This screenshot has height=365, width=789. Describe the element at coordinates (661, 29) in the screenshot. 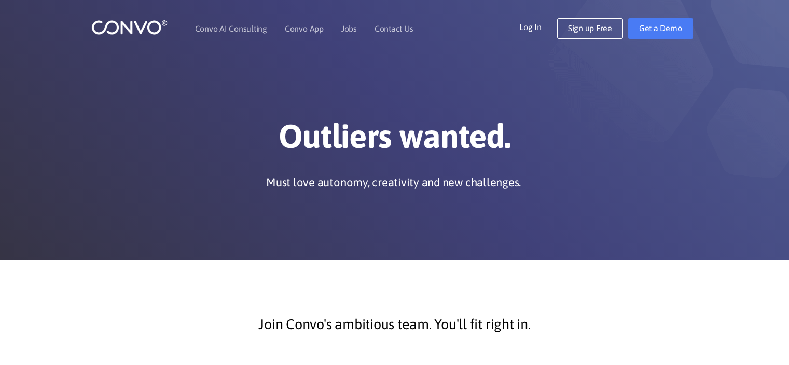

I see `a: Get a Demo` at that location.